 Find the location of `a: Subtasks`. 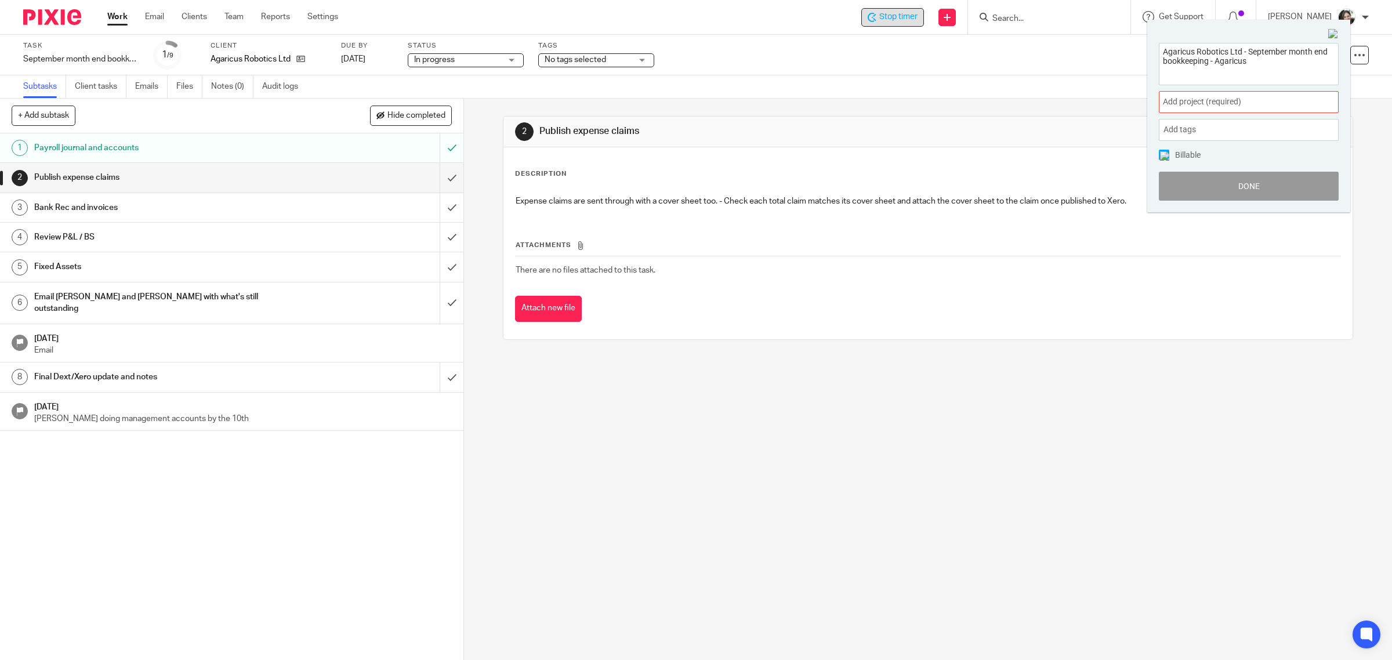

a: Subtasks is located at coordinates (45, 86).